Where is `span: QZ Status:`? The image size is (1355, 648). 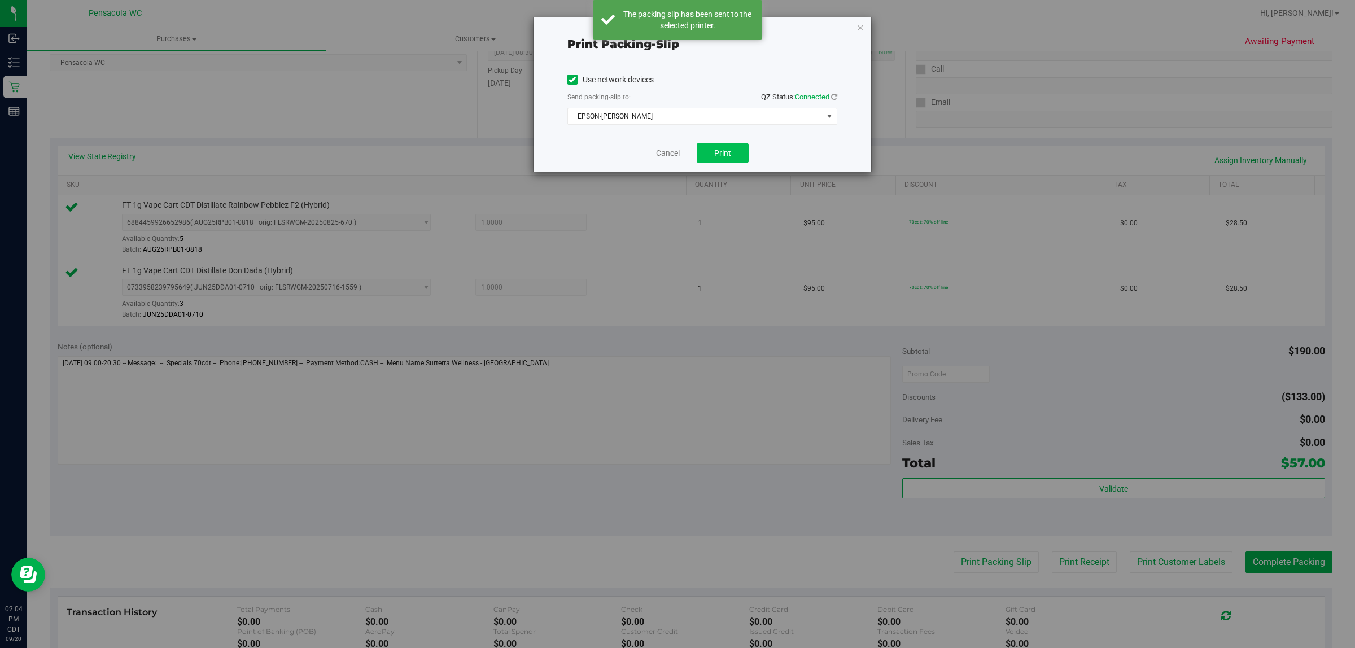 span: QZ Status: is located at coordinates (799, 97).